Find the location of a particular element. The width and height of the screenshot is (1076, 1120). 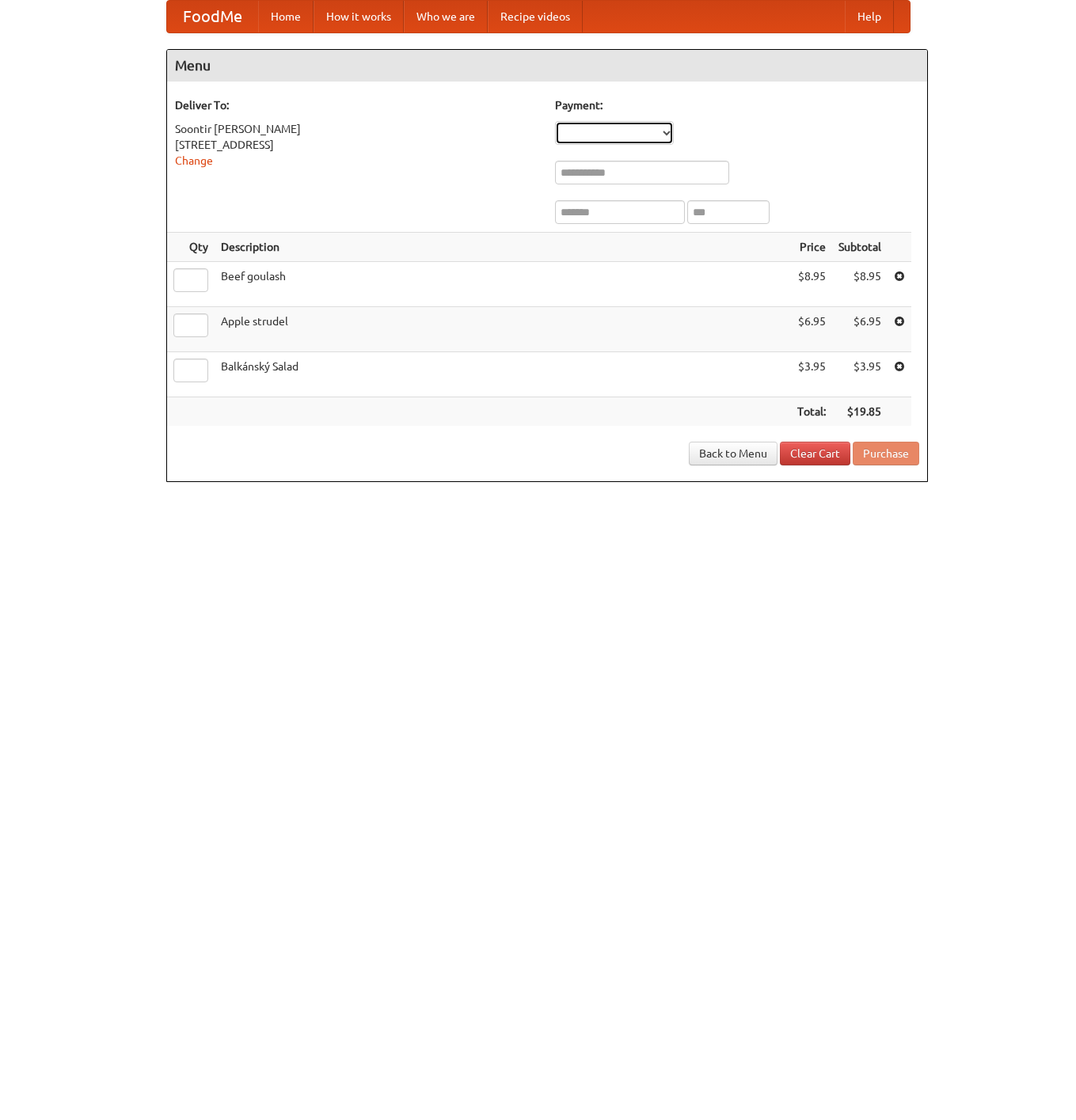

td: Balkánský Salad is located at coordinates (503, 374).